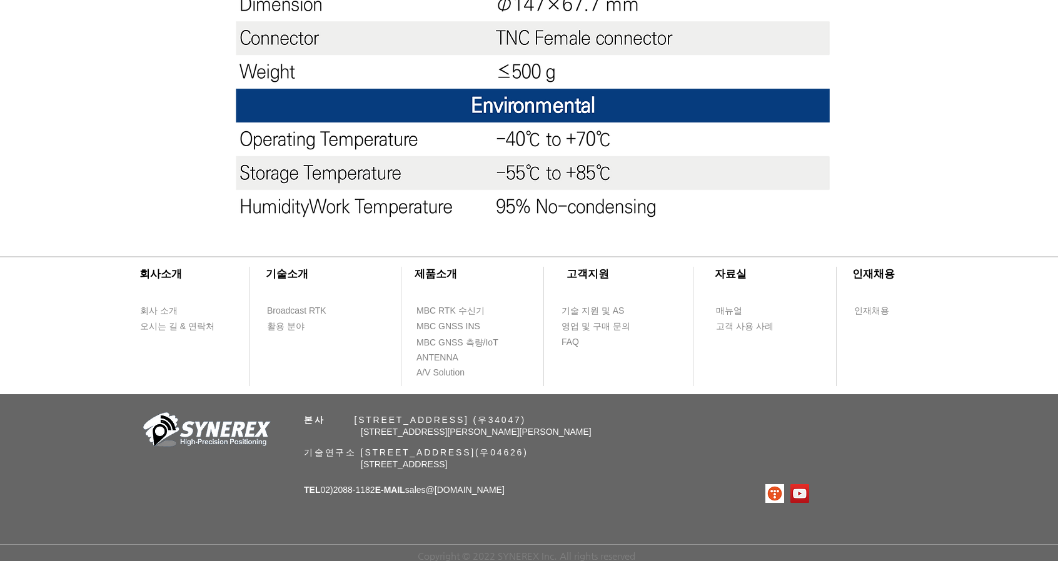  Describe the element at coordinates (436, 274) in the screenshot. I see `span: ​제품소개` at that location.